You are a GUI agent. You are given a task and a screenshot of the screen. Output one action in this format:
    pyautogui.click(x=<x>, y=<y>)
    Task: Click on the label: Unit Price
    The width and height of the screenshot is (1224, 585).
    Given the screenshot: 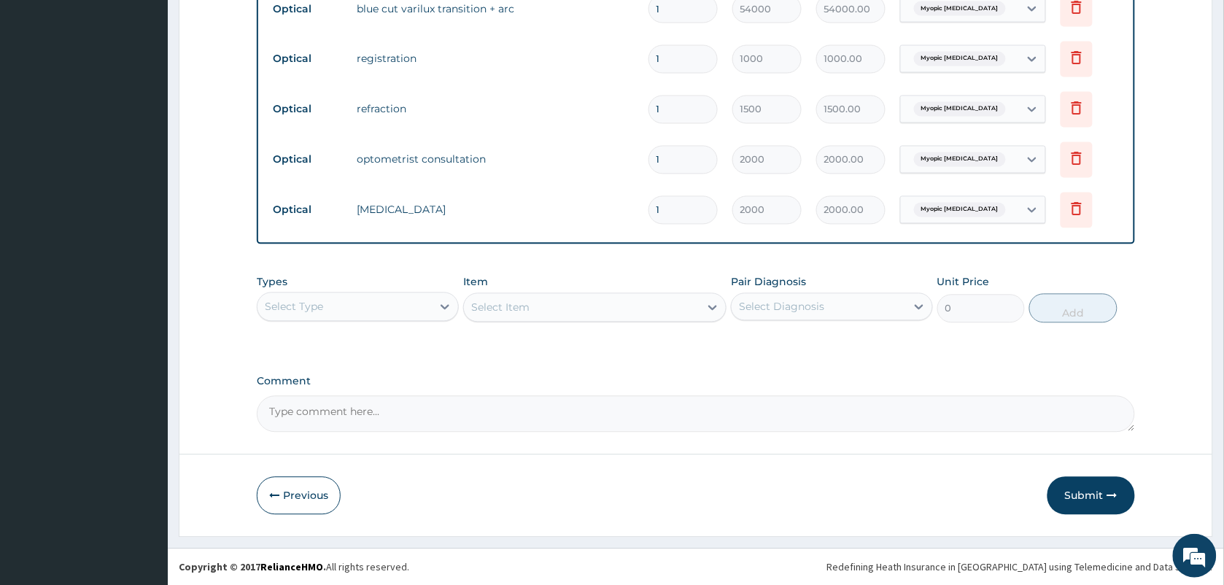 What is the action you would take?
    pyautogui.click(x=963, y=282)
    